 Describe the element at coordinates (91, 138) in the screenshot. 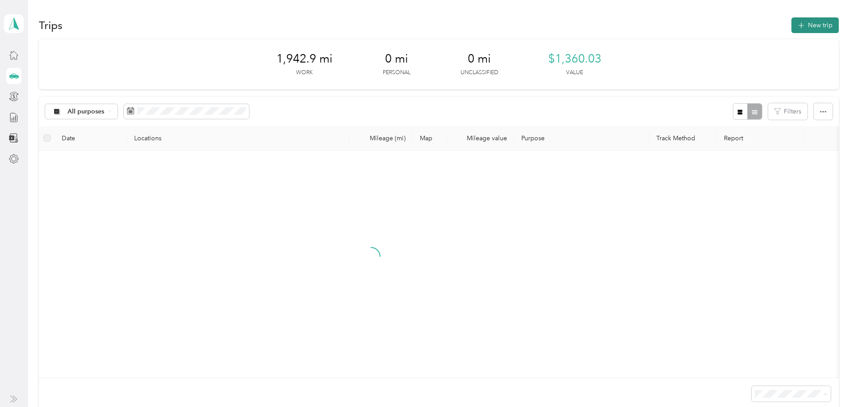

I see `th: Date` at that location.